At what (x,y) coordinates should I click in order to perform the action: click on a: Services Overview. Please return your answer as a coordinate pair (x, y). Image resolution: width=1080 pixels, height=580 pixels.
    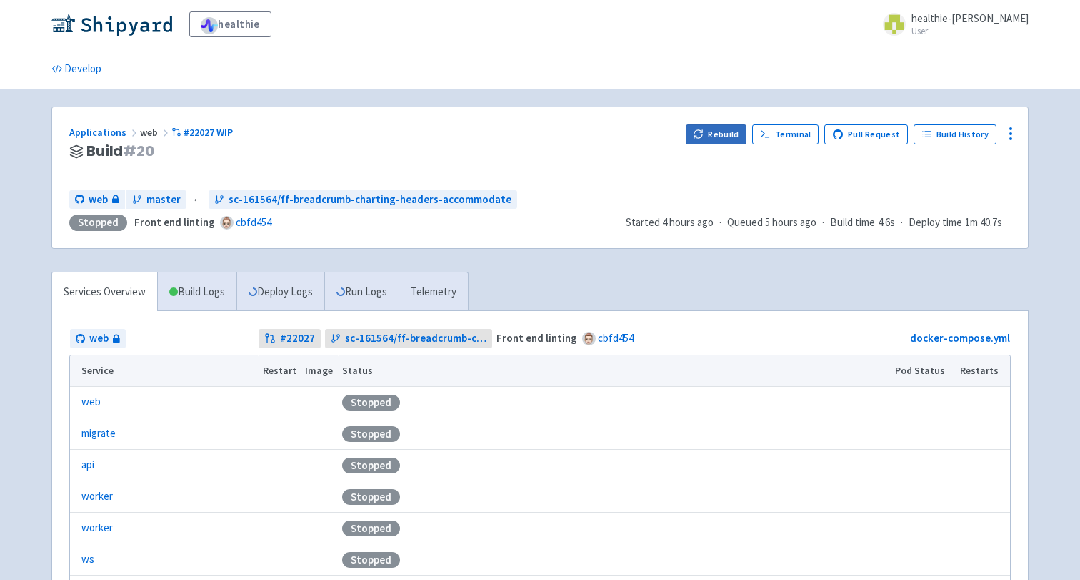
    Looking at the image, I should click on (104, 292).